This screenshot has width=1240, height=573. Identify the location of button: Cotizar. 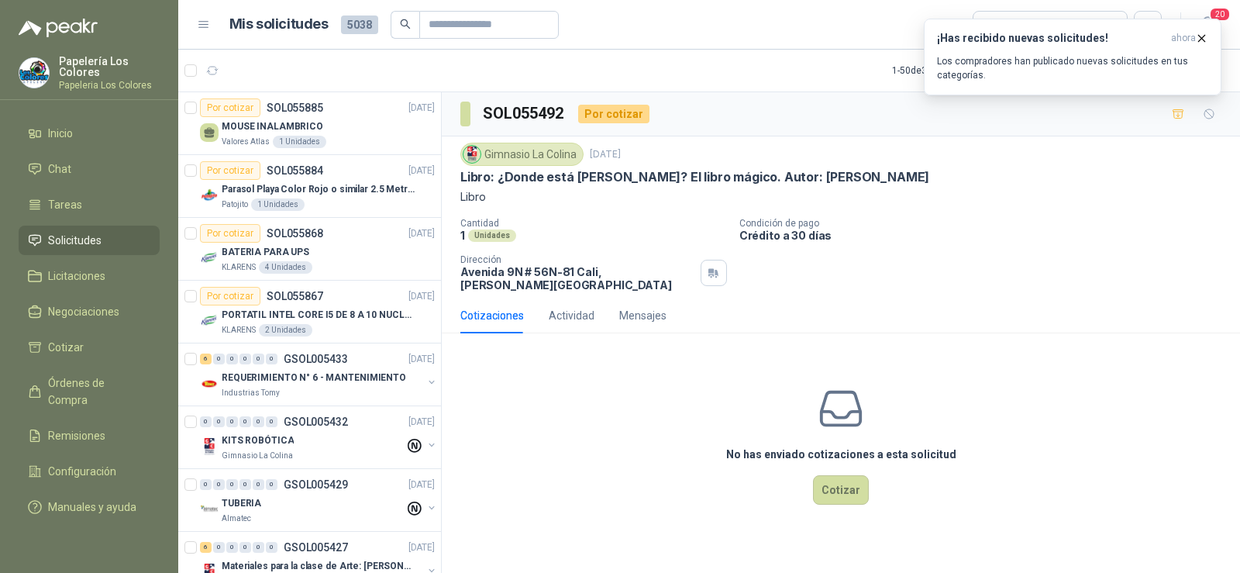
(841, 490).